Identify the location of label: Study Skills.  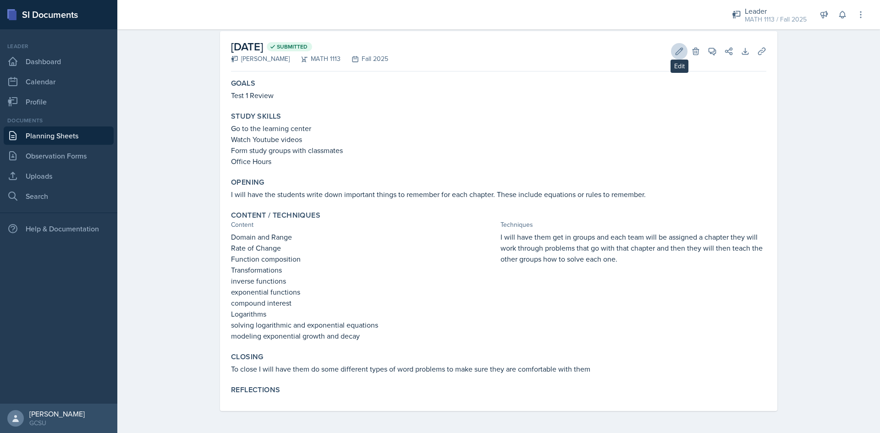
(256, 116).